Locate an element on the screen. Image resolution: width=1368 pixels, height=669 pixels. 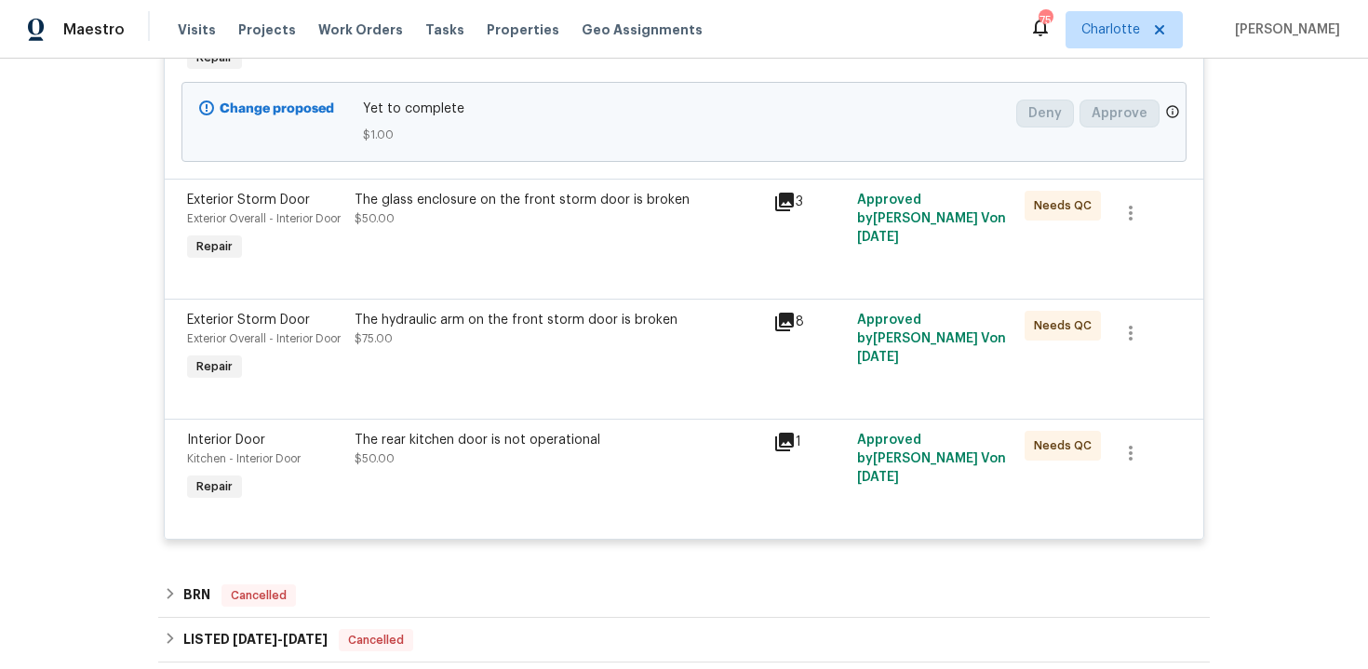
span: Work Orders is located at coordinates (360, 30).